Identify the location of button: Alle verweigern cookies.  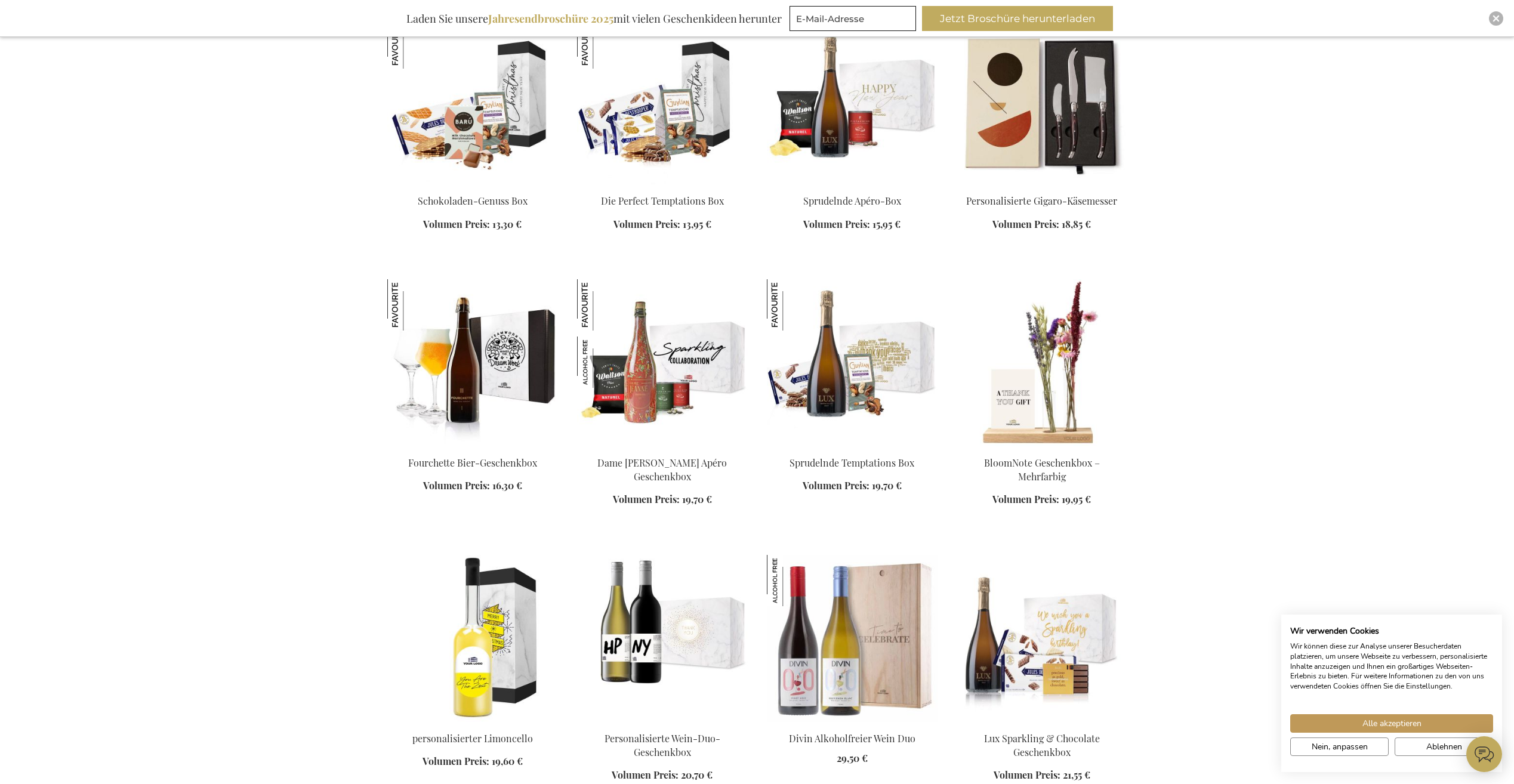
(1443, 746).